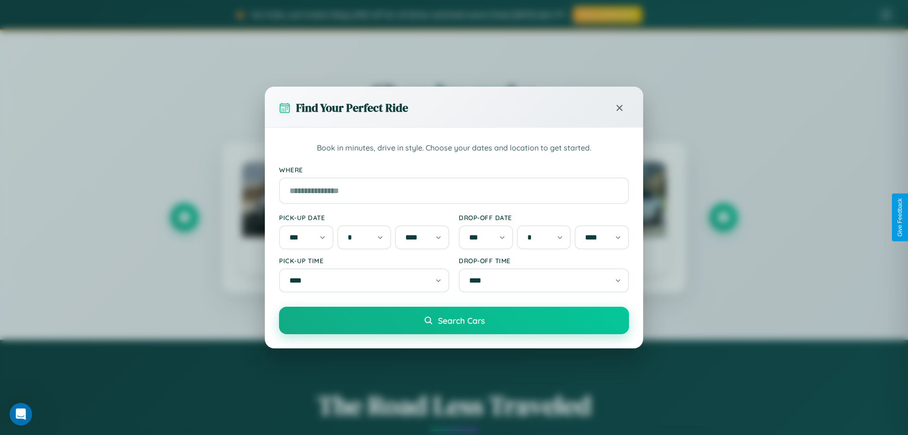 The image size is (908, 435). What do you see at coordinates (364, 217) in the screenshot?
I see `label: Pick-up Date` at bounding box center [364, 217].